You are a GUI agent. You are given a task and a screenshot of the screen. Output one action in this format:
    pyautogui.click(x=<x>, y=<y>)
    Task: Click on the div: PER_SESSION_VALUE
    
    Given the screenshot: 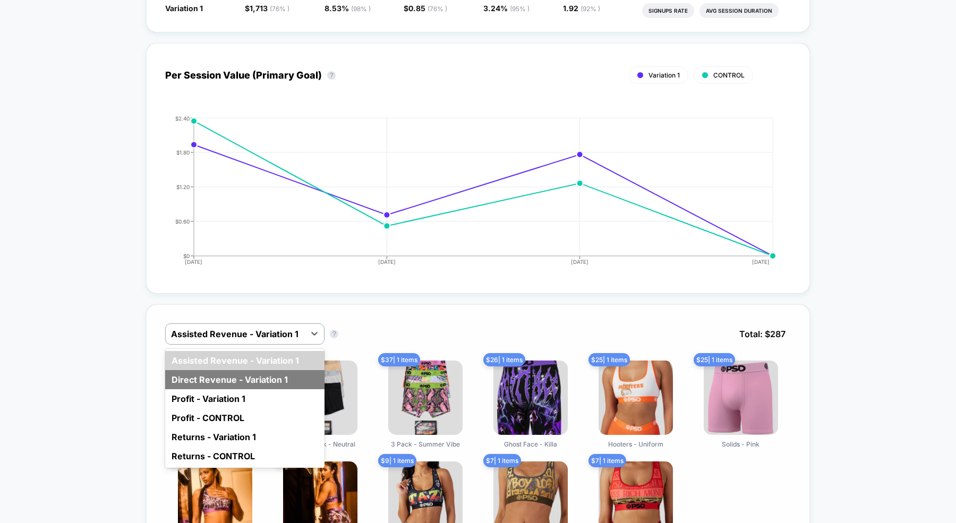 What is the action you would take?
    pyautogui.click(x=467, y=195)
    